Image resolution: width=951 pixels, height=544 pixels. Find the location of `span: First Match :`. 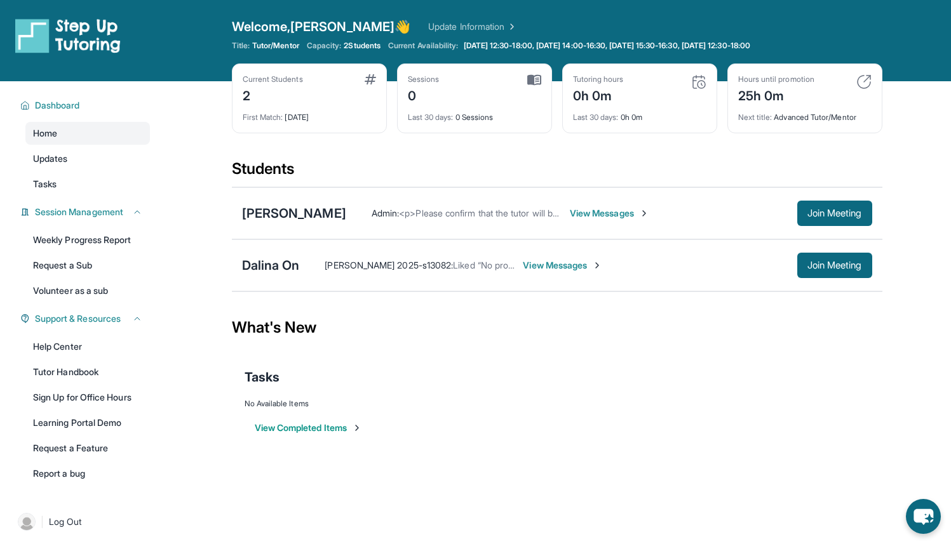

span: First Match : is located at coordinates (263, 117).